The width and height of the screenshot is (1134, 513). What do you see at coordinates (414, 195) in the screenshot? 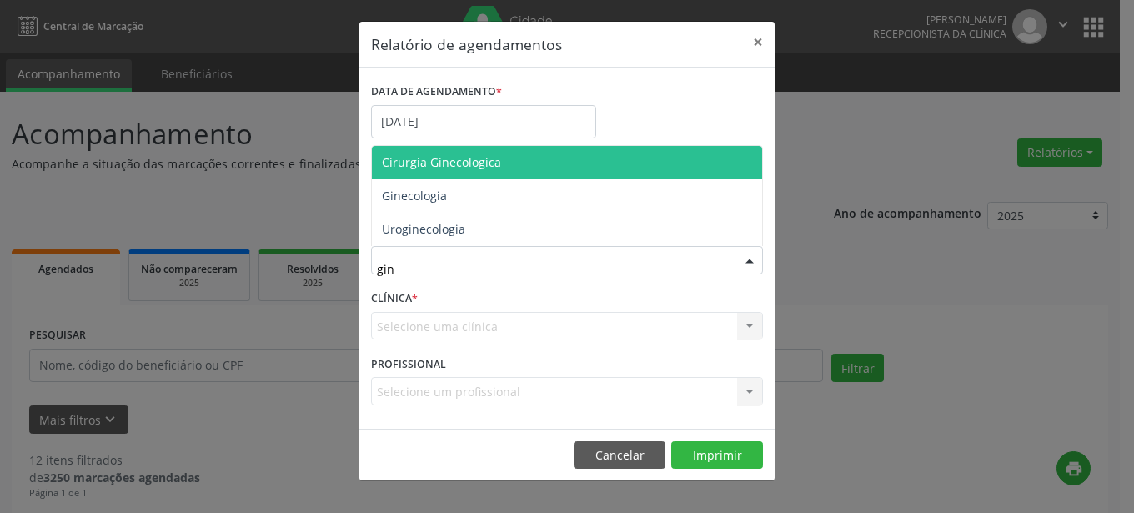
I see `span: Ginecologia` at bounding box center [414, 195].